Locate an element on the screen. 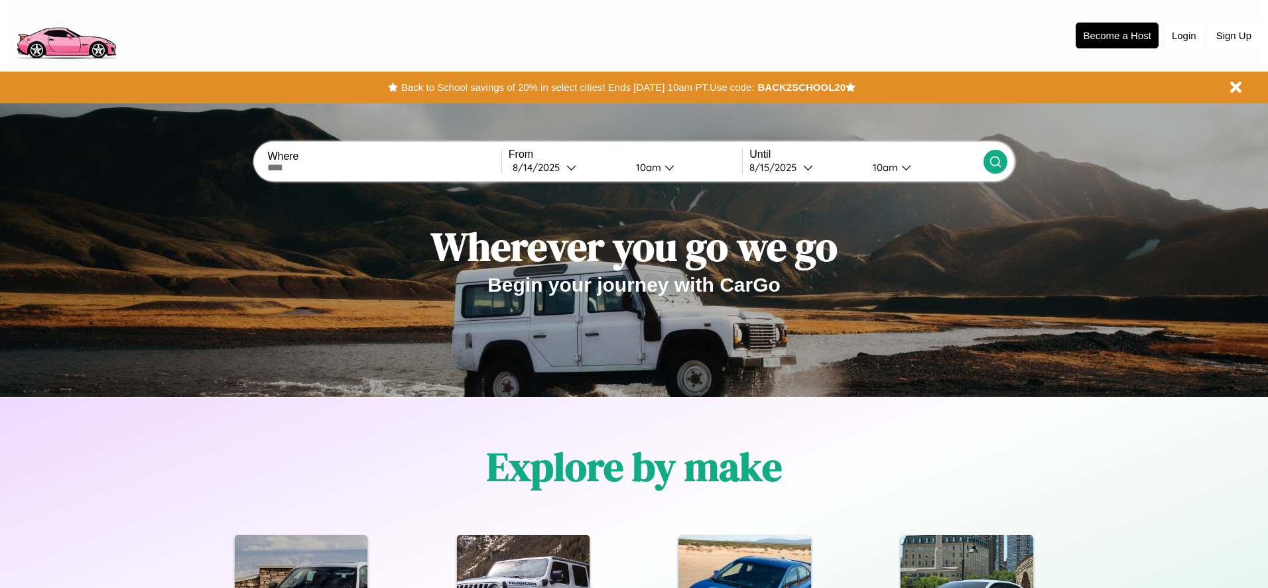 The height and width of the screenshot is (588, 1268). div: 8 / 15 / 2025 is located at coordinates (776, 167).